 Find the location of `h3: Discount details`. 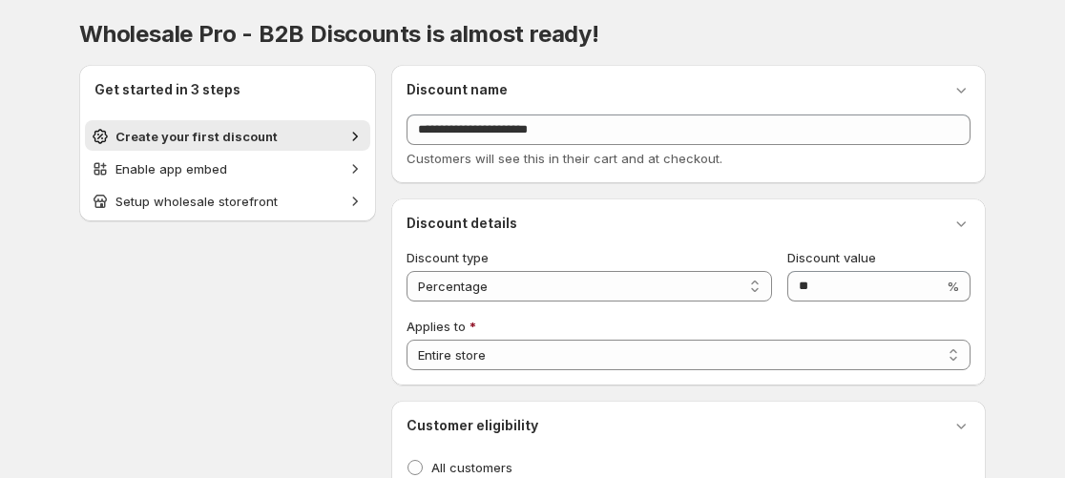

h3: Discount details is located at coordinates (462, 223).